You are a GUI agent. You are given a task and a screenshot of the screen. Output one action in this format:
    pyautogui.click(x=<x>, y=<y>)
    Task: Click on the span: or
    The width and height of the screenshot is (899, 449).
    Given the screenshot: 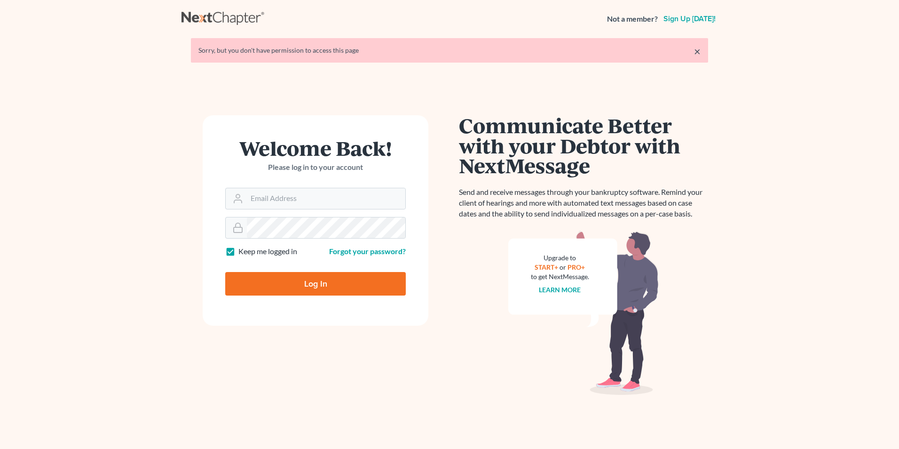 What is the action you would take?
    pyautogui.click(x=563, y=267)
    